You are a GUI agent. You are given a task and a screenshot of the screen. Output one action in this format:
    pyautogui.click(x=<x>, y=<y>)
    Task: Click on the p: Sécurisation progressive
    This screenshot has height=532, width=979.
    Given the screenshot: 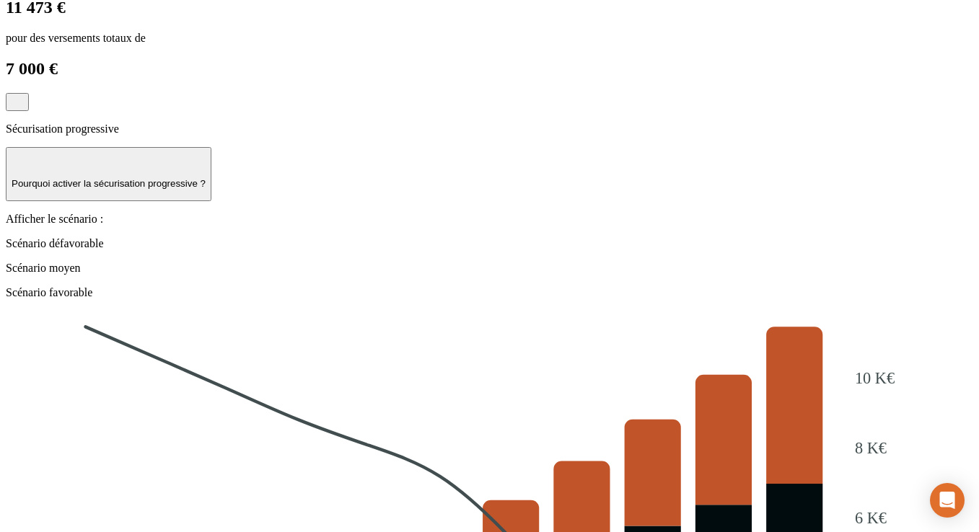 What is the action you would take?
    pyautogui.click(x=489, y=129)
    